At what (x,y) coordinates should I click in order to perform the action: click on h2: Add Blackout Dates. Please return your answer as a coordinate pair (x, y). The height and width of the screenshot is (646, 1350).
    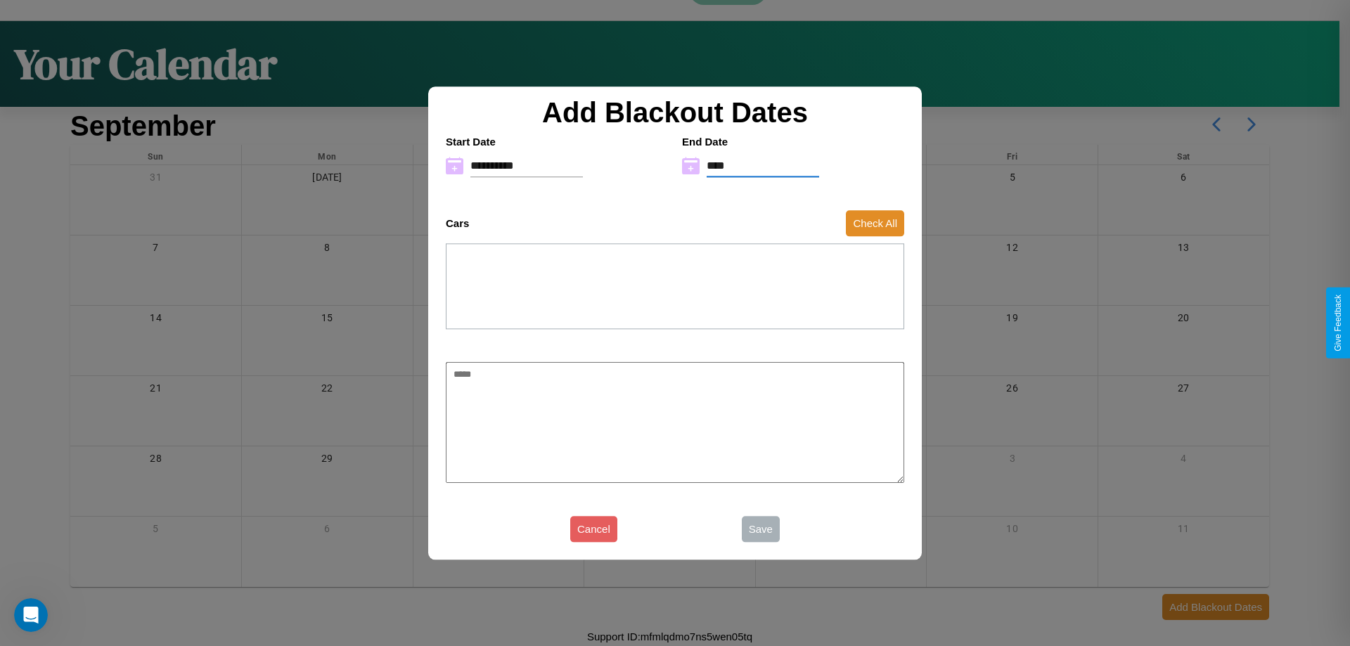
    Looking at the image, I should click on (675, 112).